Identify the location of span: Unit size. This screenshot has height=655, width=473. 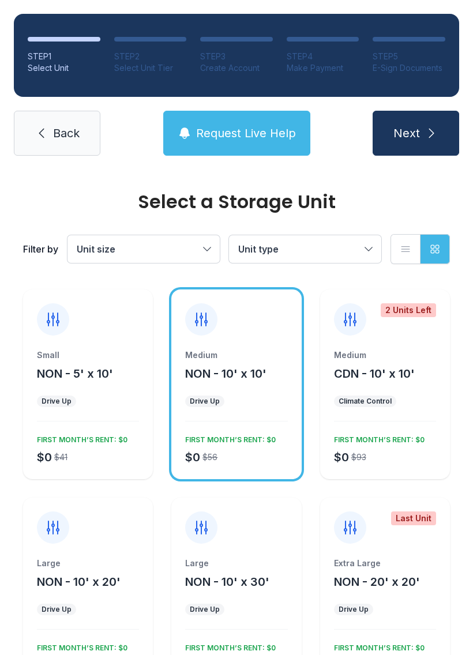
(96, 249).